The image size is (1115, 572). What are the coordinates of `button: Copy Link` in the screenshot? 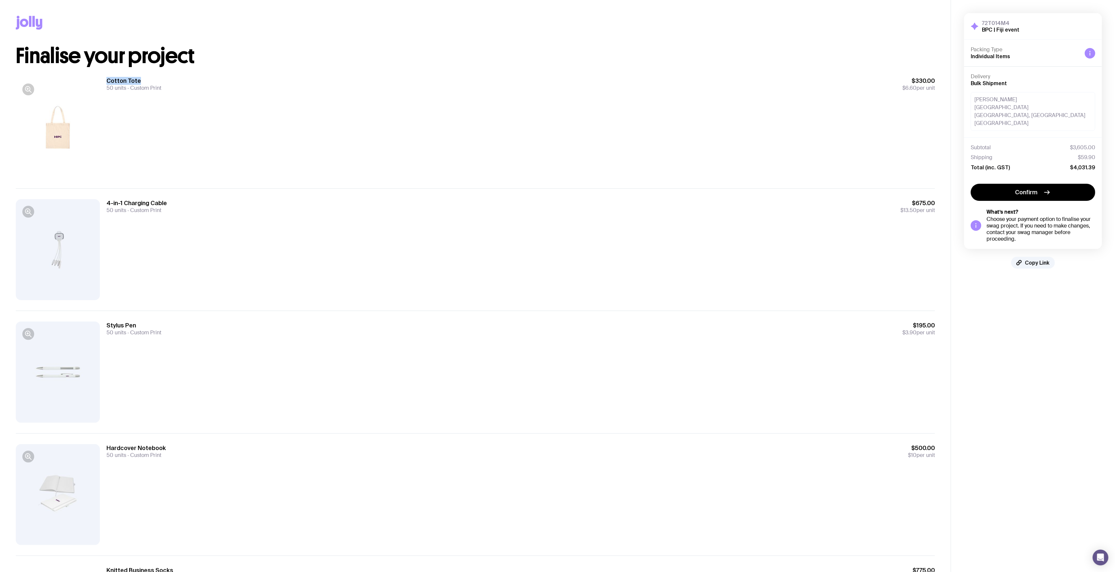 It's located at (1033, 263).